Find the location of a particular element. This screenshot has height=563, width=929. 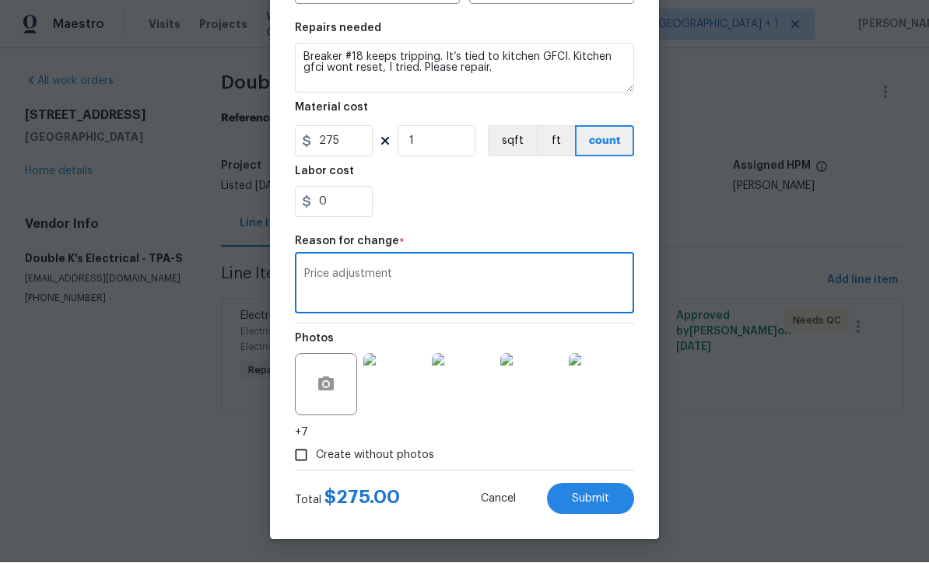

button: ft is located at coordinates (556, 142).